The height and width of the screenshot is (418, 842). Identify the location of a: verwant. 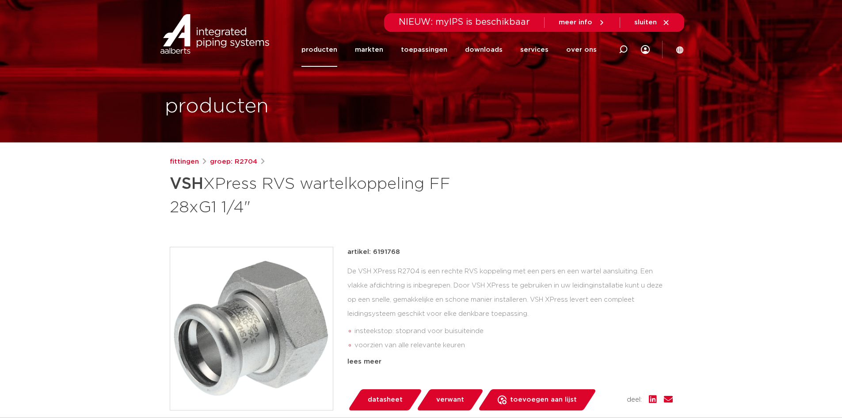
(450, 399).